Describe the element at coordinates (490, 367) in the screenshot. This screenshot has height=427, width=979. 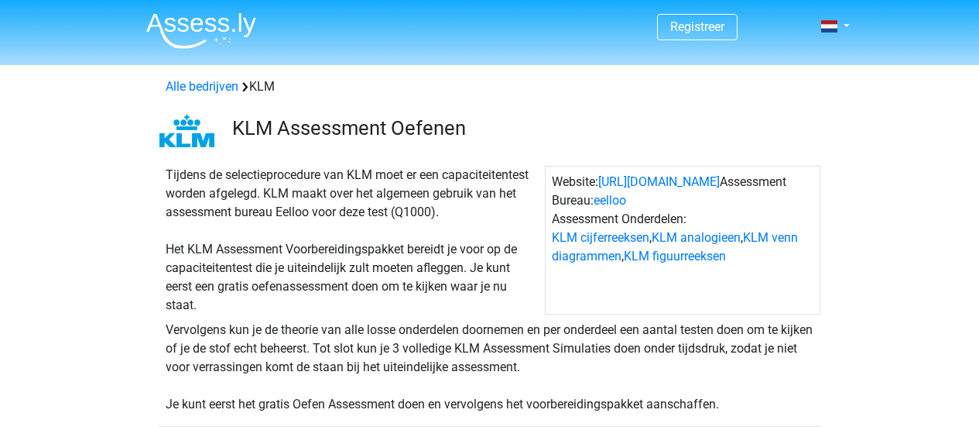
I see `div: Vervolgens kun je de theorie van alle losse onderdelen doornemen en per onderdeel een aantal test...` at that location.